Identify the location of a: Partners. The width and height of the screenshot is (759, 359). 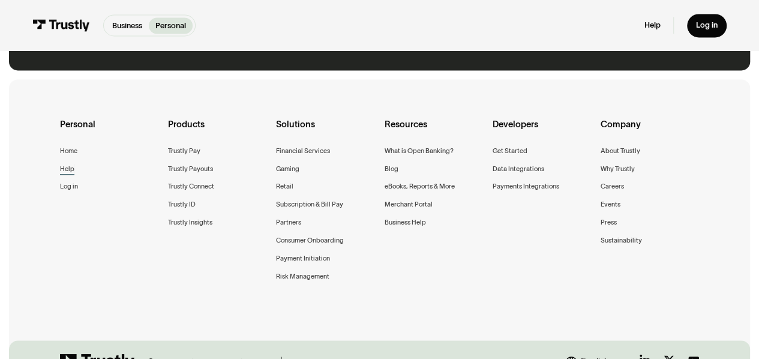
(289, 222).